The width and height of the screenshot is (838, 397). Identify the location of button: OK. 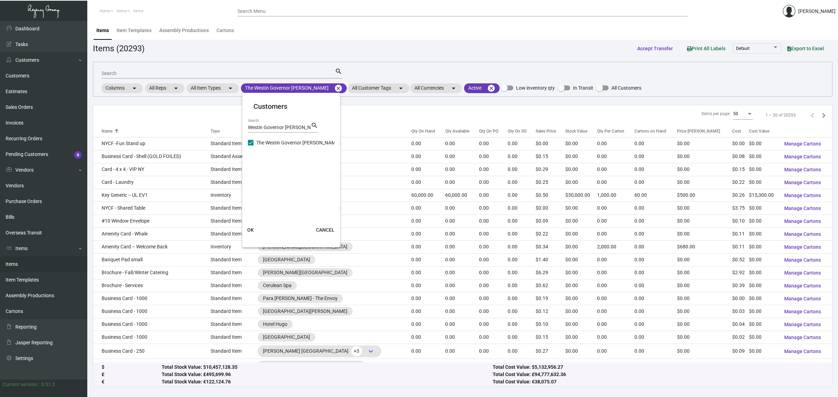
(251, 230).